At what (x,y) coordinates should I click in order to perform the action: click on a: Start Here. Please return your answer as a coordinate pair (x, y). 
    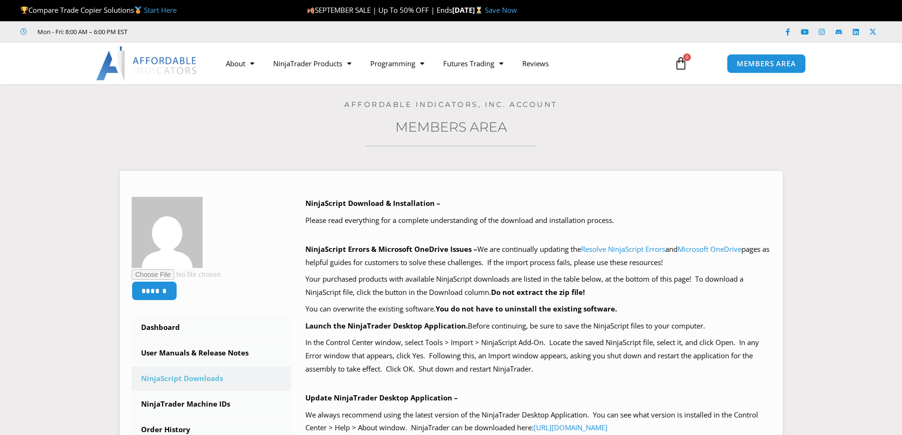
    Looking at the image, I should click on (160, 10).